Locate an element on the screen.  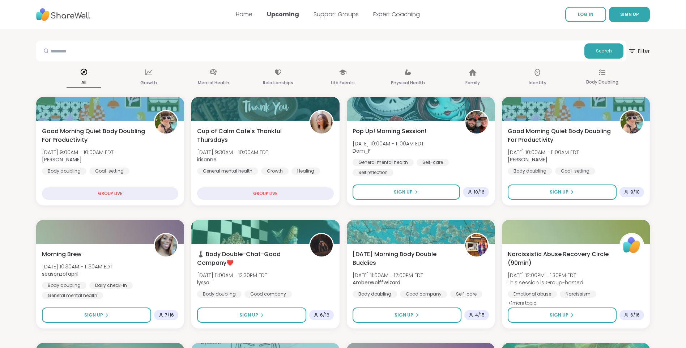
img: Dom_F is located at coordinates (476, 122).